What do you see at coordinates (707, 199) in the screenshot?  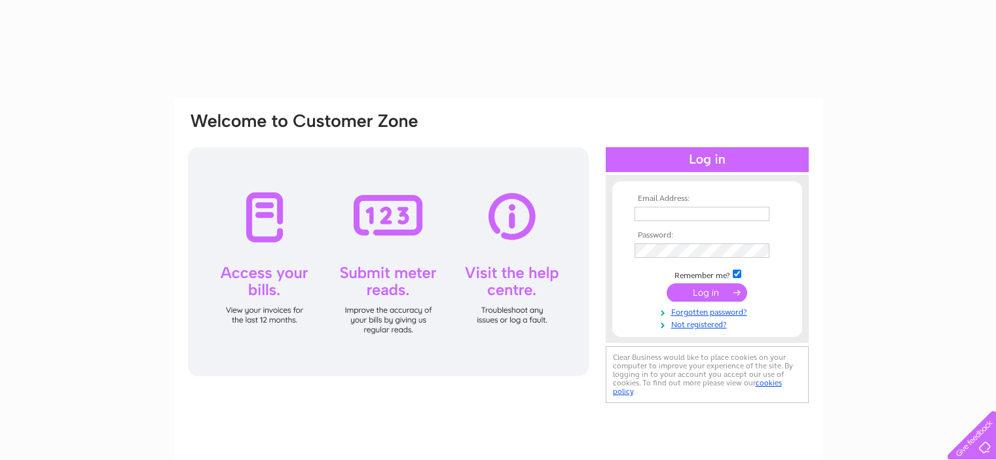 I see `th: Email Address:` at bounding box center [707, 199].